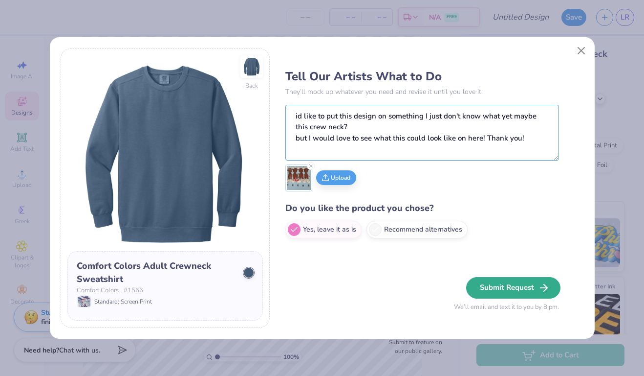  Describe the element at coordinates (507, 307) in the screenshot. I see `span: We’ll email and text it to you by 8 pm.` at that location.